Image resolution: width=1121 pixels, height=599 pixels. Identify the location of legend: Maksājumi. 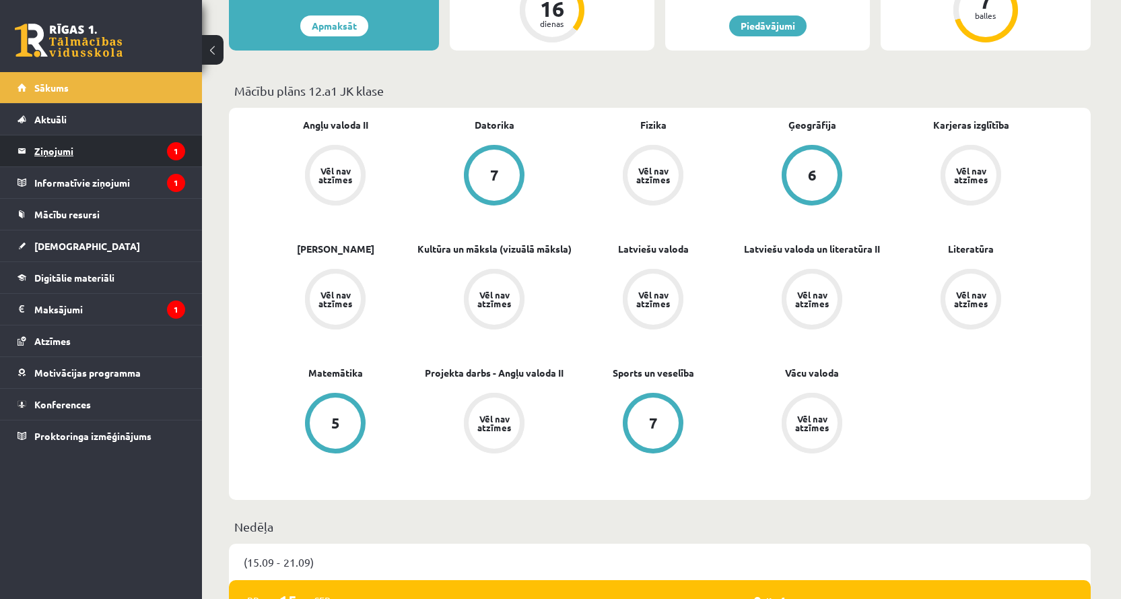
(110, 309).